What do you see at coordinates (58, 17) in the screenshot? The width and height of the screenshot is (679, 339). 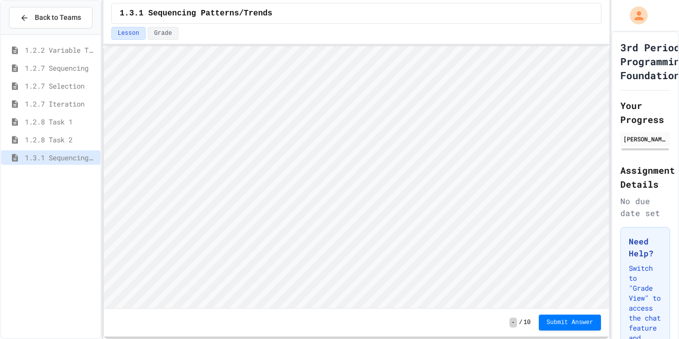 I see `span: Back to Teams` at bounding box center [58, 17].